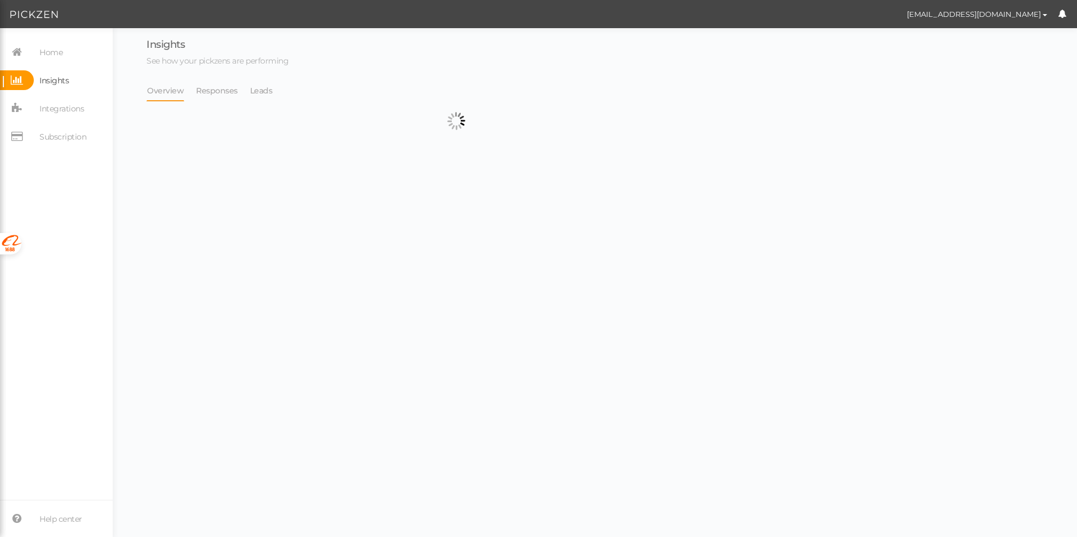 The width and height of the screenshot is (1077, 537). What do you see at coordinates (165, 91) in the screenshot?
I see `a: Overview` at bounding box center [165, 91].